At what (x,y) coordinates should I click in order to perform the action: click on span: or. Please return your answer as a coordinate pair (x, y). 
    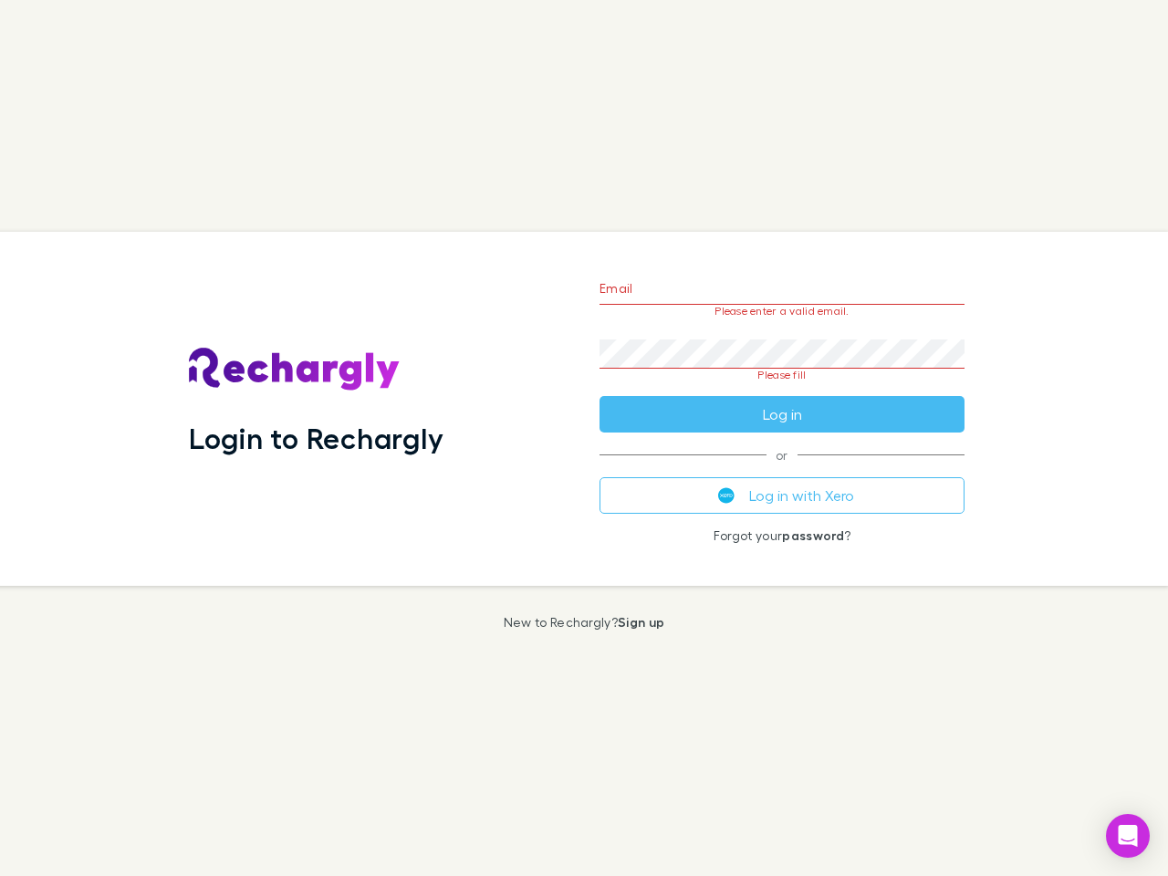
    Looking at the image, I should click on (782, 455).